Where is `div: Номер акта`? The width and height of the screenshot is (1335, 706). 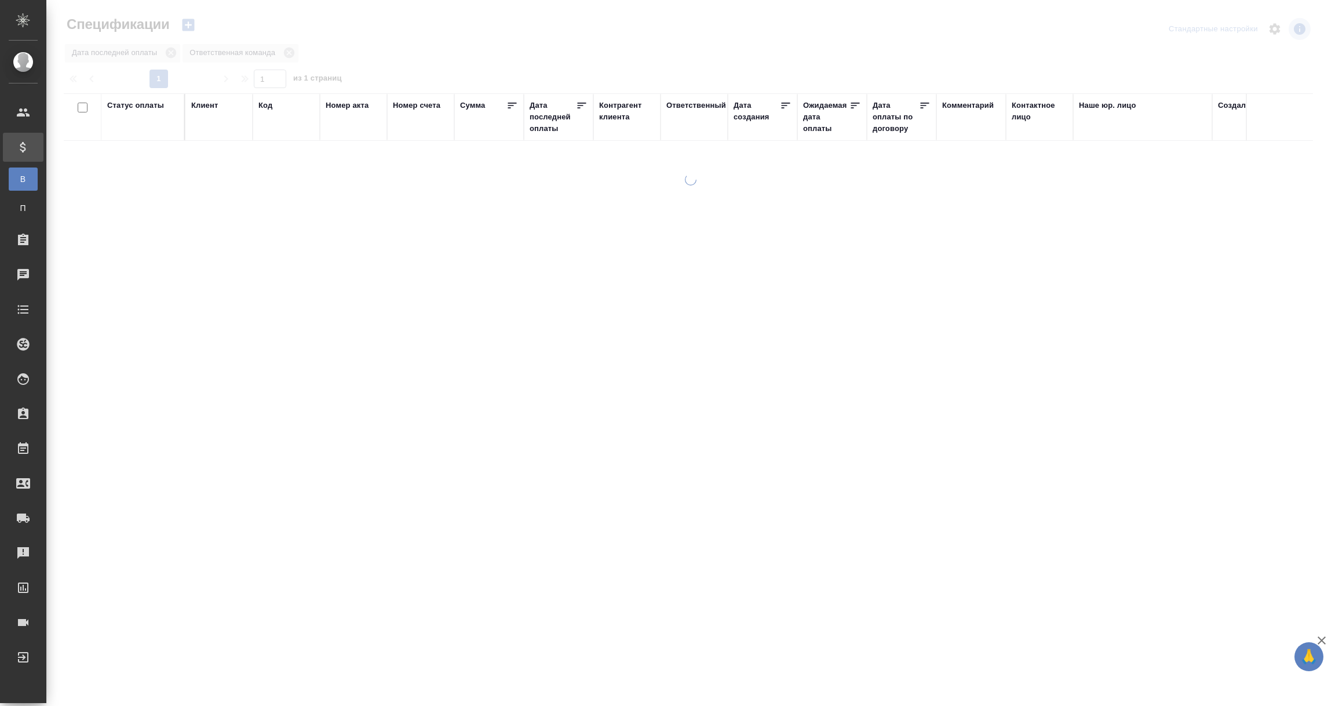
div: Номер акта is located at coordinates (347, 105).